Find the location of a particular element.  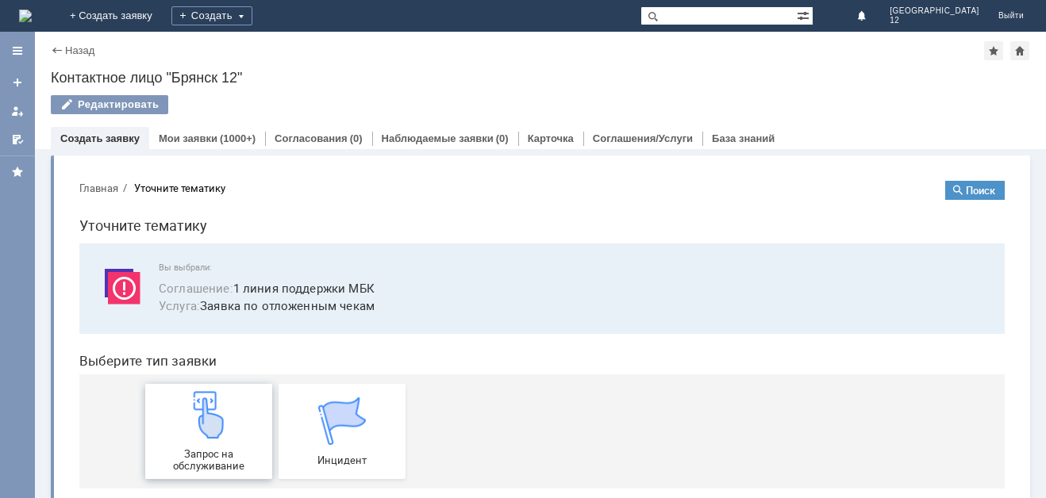

a: Запрос на обслуживание is located at coordinates (142, 264).